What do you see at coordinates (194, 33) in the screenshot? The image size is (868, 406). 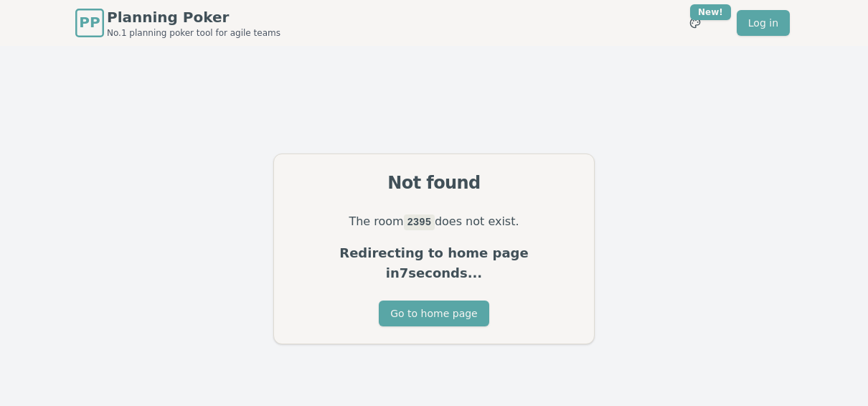 I see `span: No.1 planning poker tool for agile teams` at bounding box center [194, 33].